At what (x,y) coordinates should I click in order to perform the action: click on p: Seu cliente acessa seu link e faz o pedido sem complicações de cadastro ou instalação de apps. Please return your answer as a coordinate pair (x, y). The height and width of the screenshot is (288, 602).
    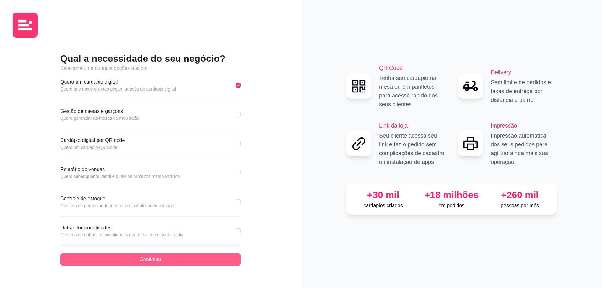
    Looking at the image, I should click on (412, 149).